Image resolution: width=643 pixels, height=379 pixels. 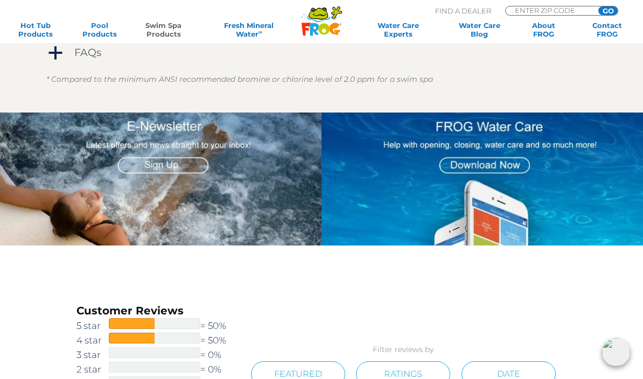 What do you see at coordinates (608, 30) in the screenshot?
I see `a: ContactFROG` at bounding box center [608, 30].